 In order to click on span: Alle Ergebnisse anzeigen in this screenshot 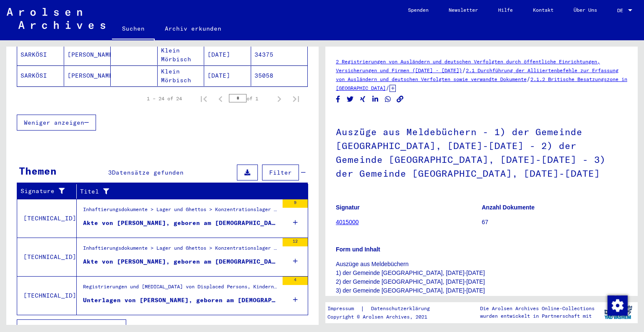, I will do `click(69, 327)`.